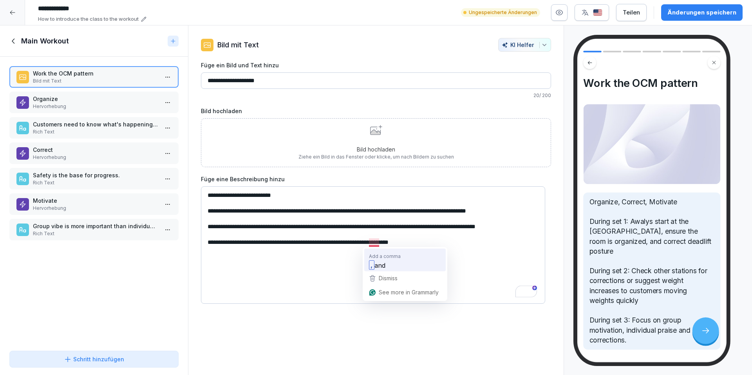 Image resolution: width=752 pixels, height=375 pixels. I want to click on h4: Work the OCM pattern, so click(652, 83).